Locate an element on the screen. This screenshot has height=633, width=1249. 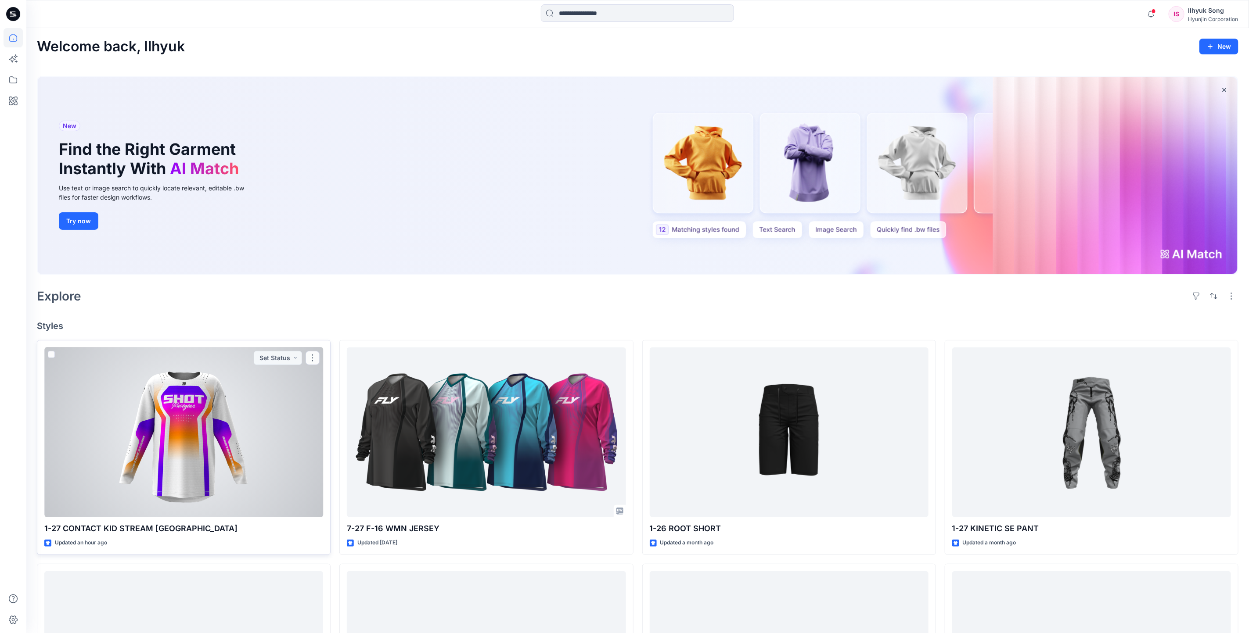
div: Use text or image search to quickly locate relevant, editable .bw files for faster design workflows. is located at coordinates (158, 193).